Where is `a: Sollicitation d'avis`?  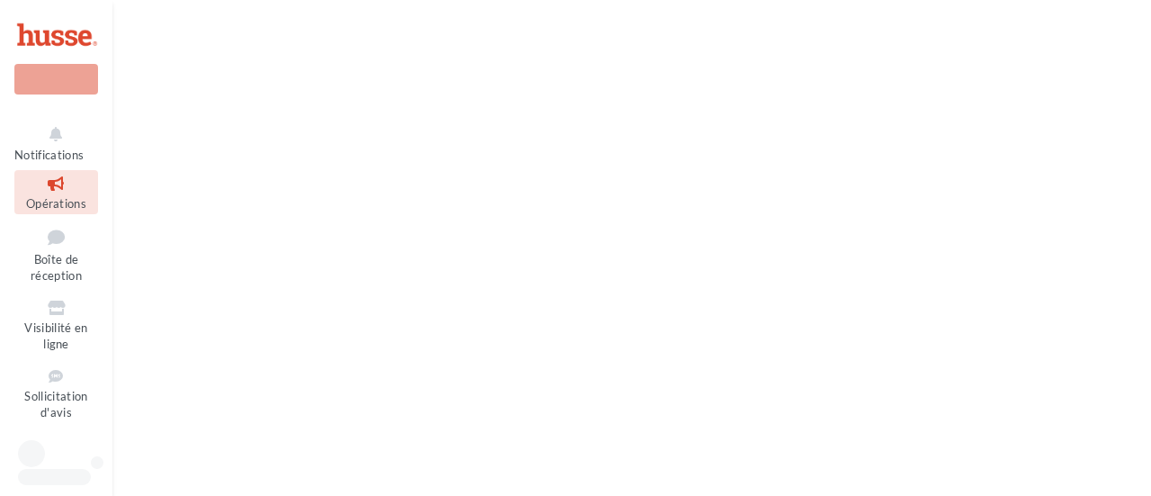
a: Sollicitation d'avis is located at coordinates (56, 393).